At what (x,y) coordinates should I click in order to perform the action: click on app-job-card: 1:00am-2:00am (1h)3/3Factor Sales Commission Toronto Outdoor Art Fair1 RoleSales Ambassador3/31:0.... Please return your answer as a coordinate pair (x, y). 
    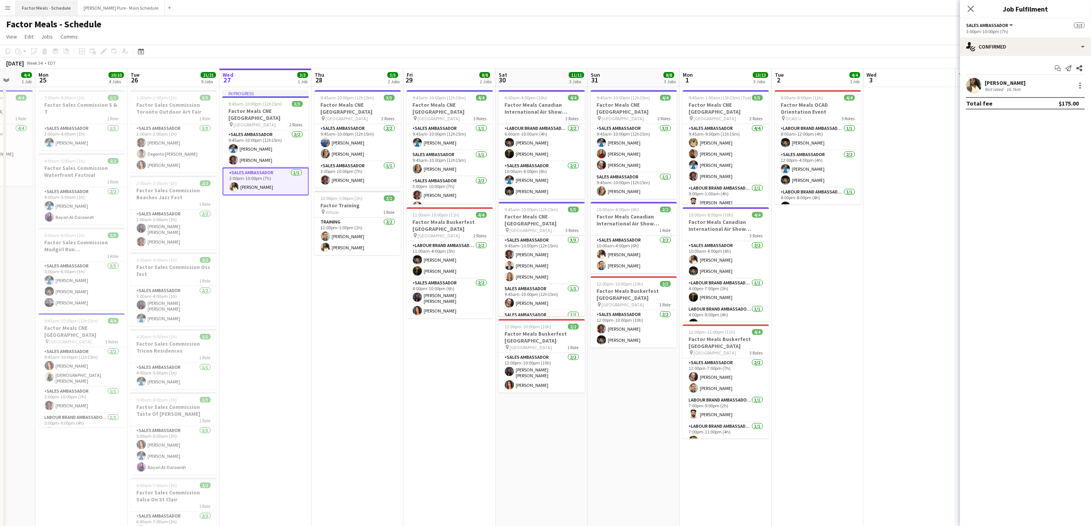
    Looking at the image, I should click on (174, 131).